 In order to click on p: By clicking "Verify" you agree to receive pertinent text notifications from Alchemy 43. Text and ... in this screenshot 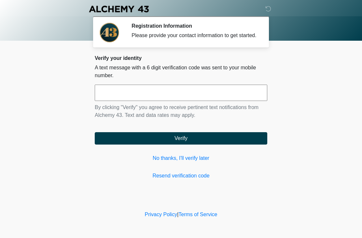, I will do `click(181, 111)`.